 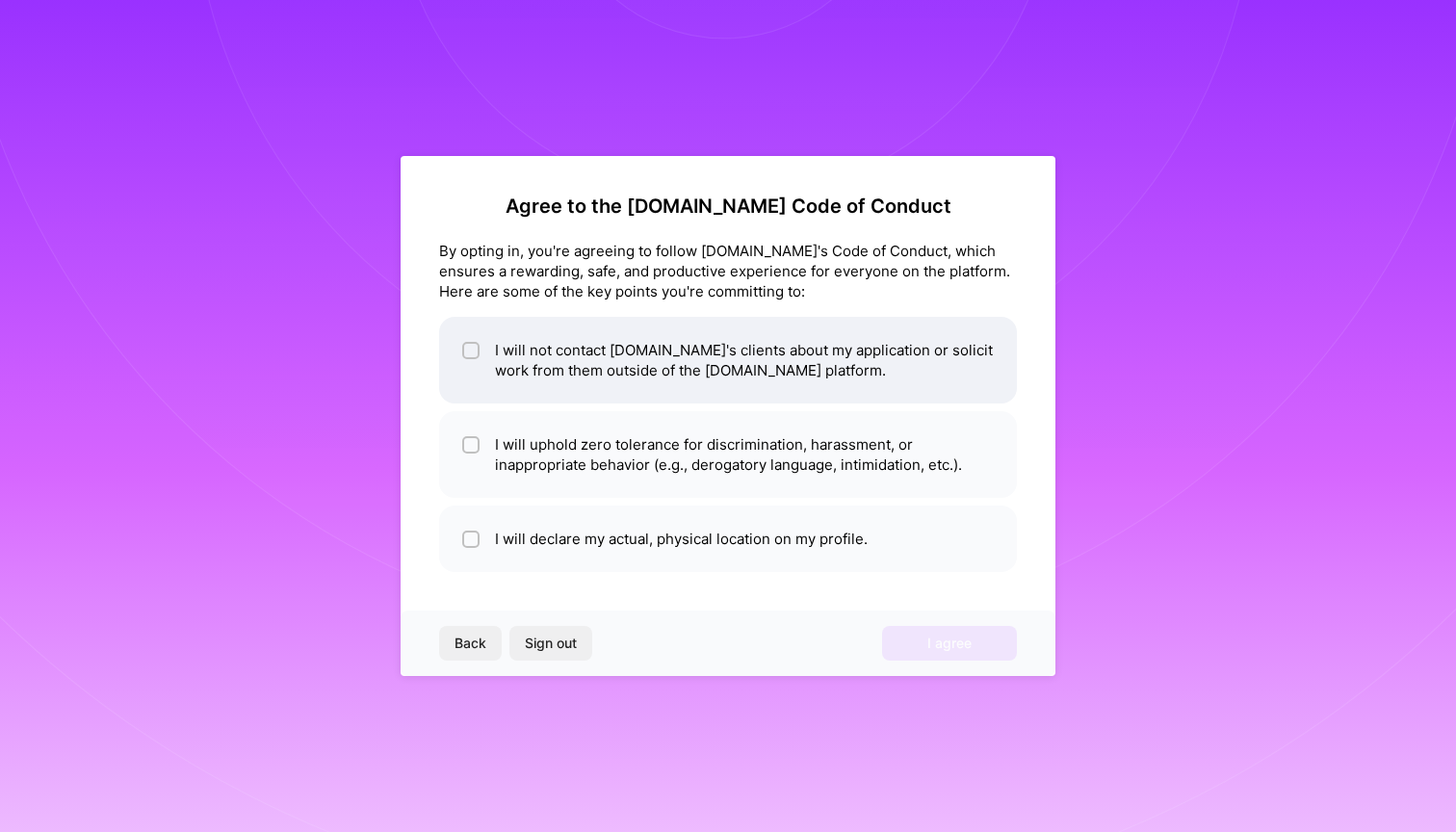 I want to click on span: Back, so click(x=469, y=643).